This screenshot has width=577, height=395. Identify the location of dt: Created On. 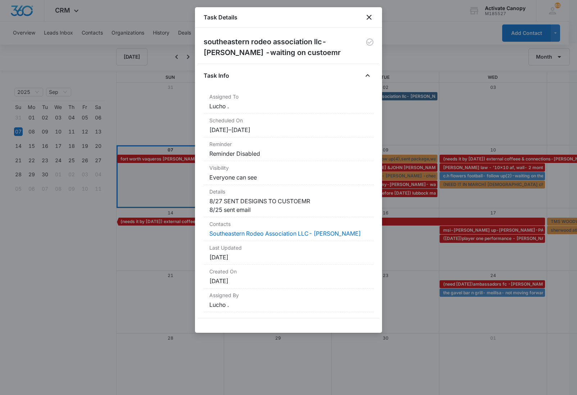
(288, 271).